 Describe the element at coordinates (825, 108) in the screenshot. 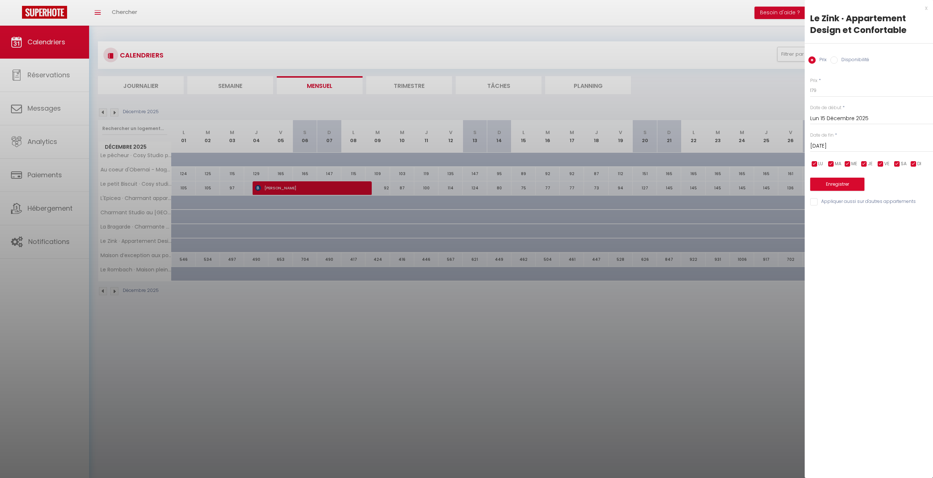

I see `label: Date de début` at that location.